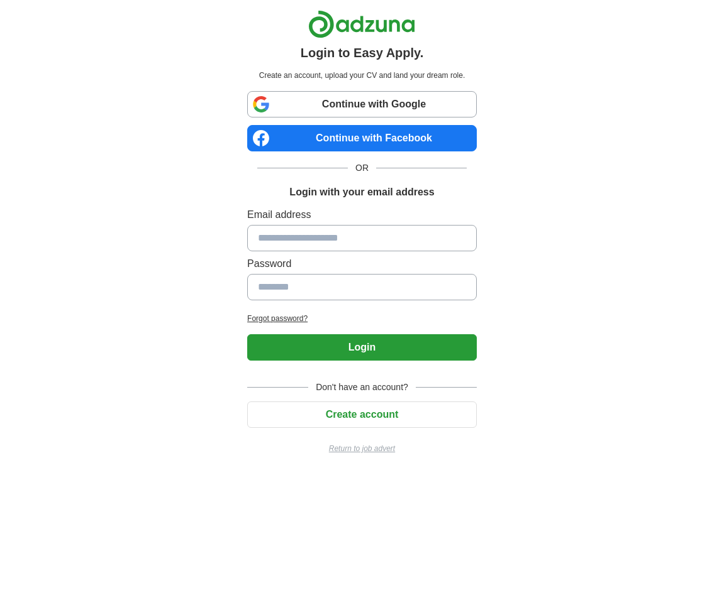 The height and width of the screenshot is (610, 724). Describe the element at coordinates (361, 138) in the screenshot. I see `a: Continue with Facebook` at that location.